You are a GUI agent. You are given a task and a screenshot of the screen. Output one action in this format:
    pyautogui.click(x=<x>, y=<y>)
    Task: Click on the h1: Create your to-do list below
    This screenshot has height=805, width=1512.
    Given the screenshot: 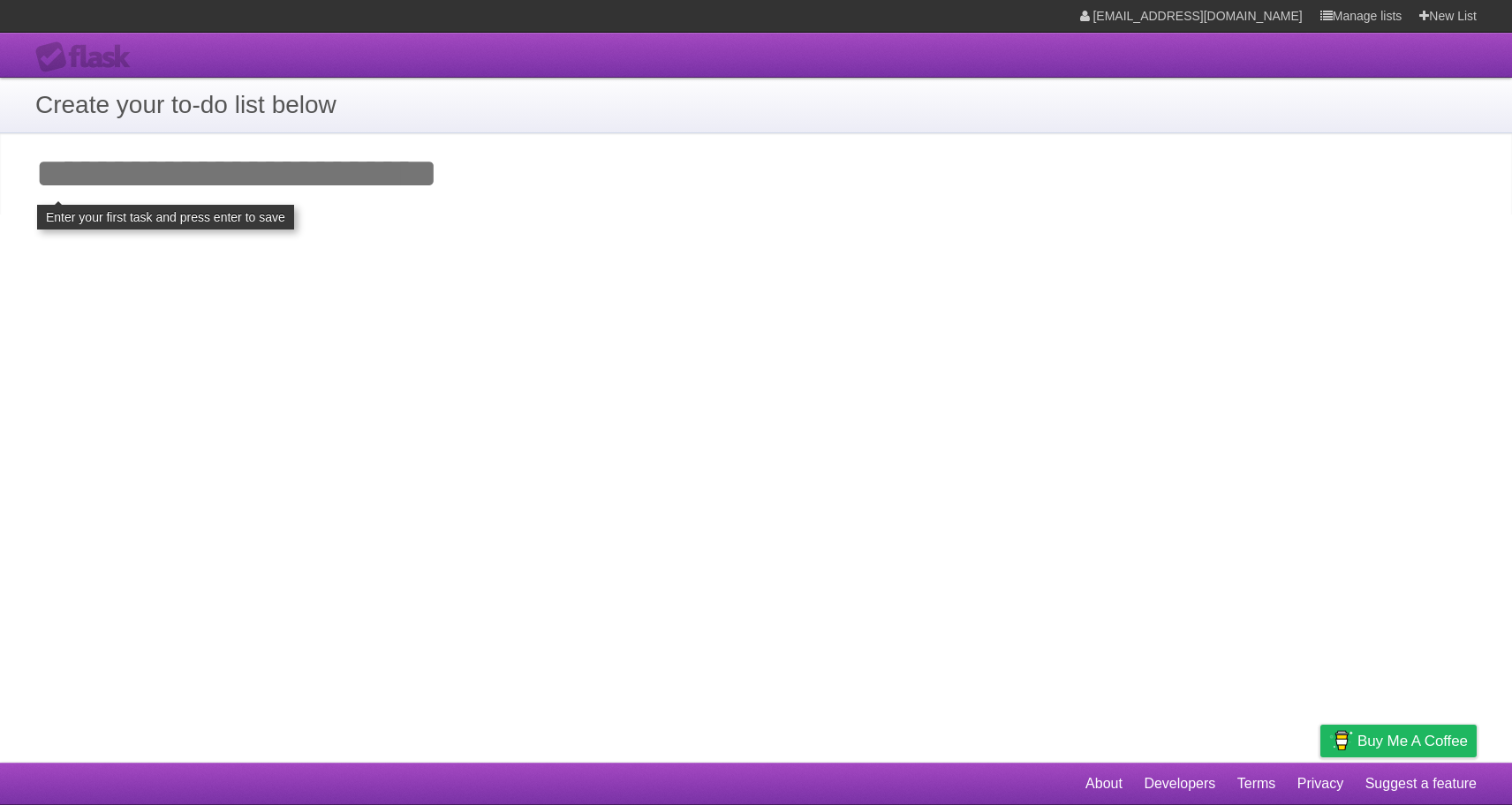 What is the action you would take?
    pyautogui.click(x=756, y=105)
    